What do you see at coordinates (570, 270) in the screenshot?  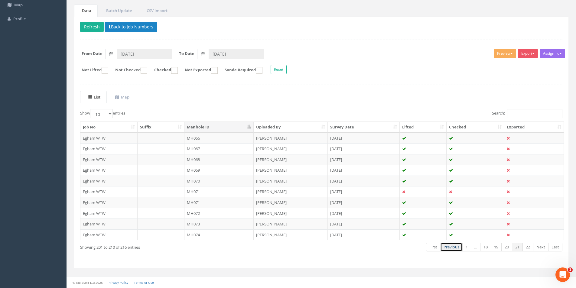 I see `span: 1` at bounding box center [570, 270].